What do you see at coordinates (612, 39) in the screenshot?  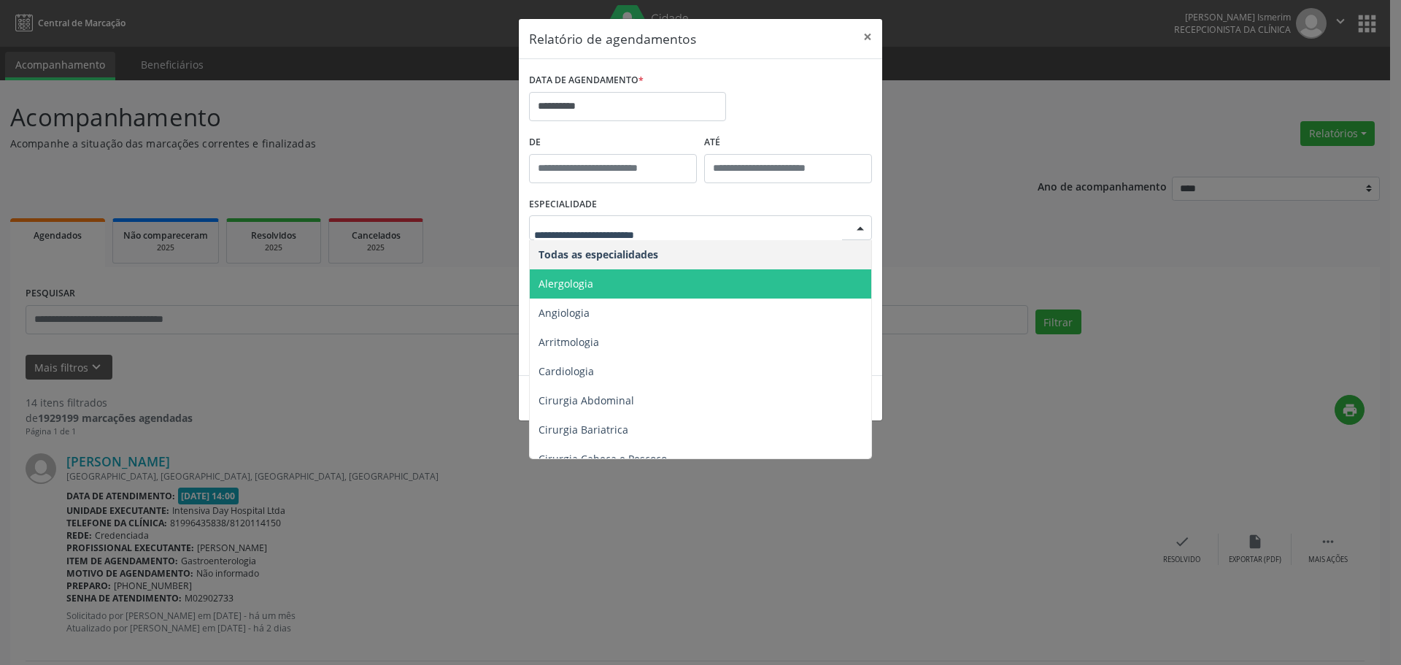 I see `h5: Relatório de agendamentos` at bounding box center [612, 39].